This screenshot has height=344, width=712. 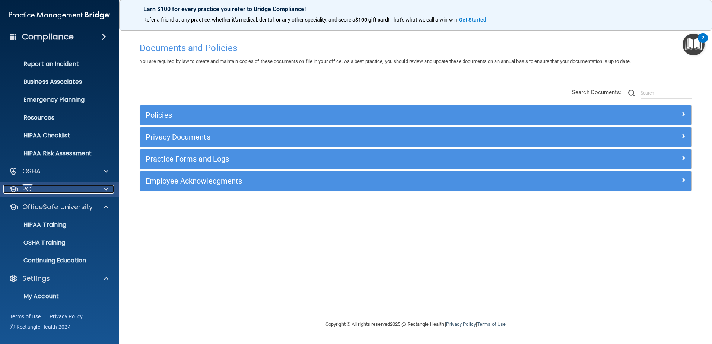 What do you see at coordinates (631, 93) in the screenshot?
I see `img: ic-search.3b580494.png` at bounding box center [631, 93].